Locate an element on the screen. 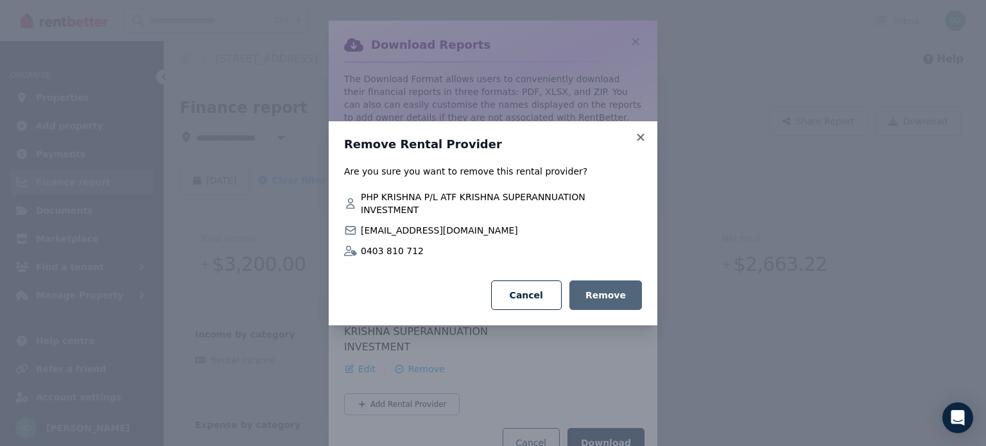 The height and width of the screenshot is (446, 986). button: Remove is located at coordinates (605, 295).